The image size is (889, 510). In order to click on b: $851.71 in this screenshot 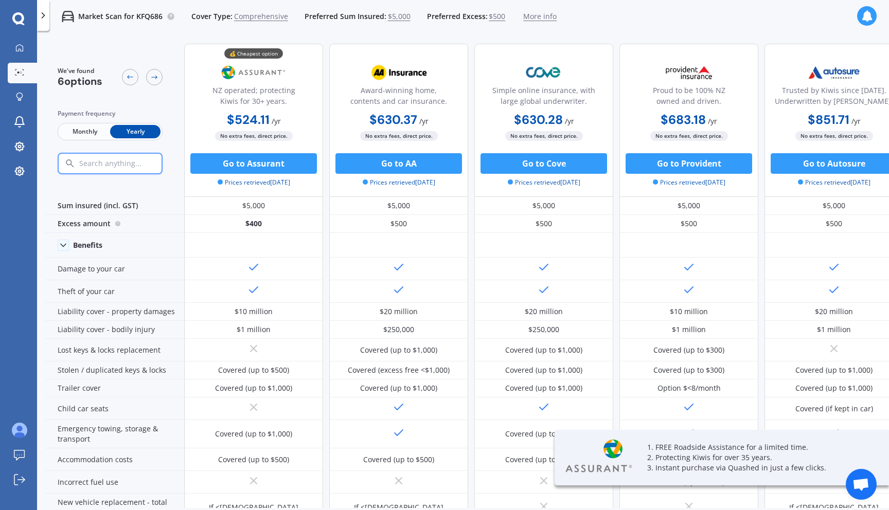, I will do `click(828, 119)`.